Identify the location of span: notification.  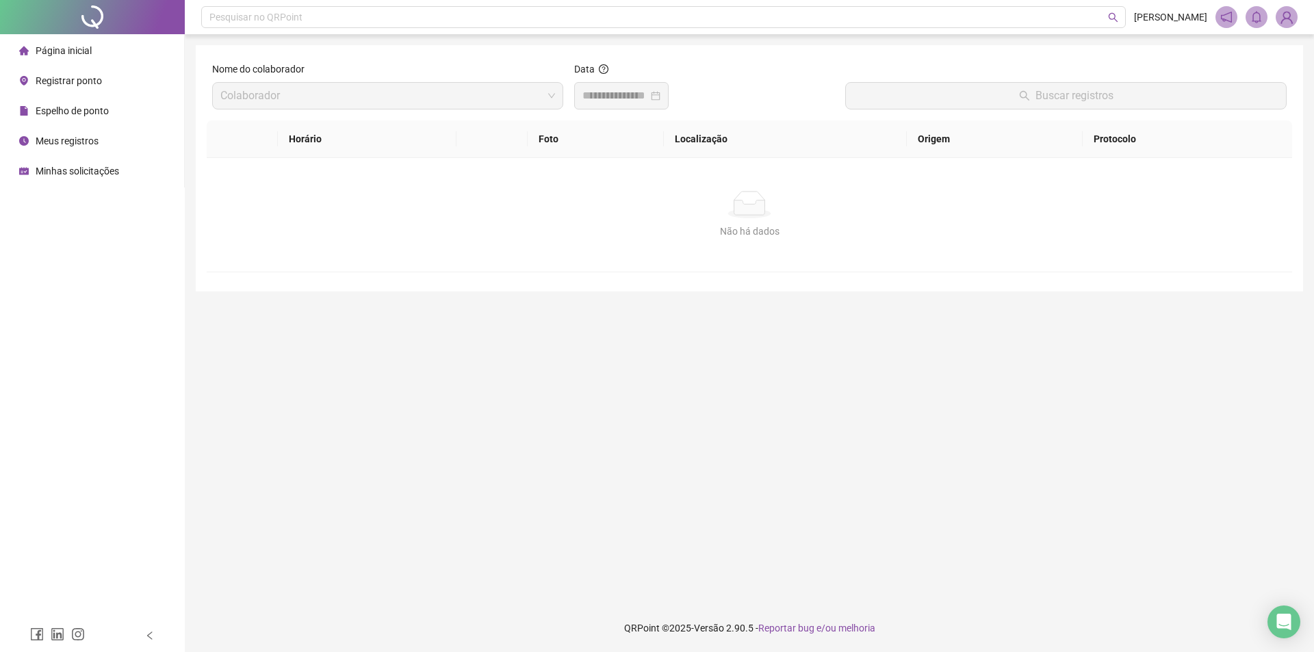
(1227, 17).